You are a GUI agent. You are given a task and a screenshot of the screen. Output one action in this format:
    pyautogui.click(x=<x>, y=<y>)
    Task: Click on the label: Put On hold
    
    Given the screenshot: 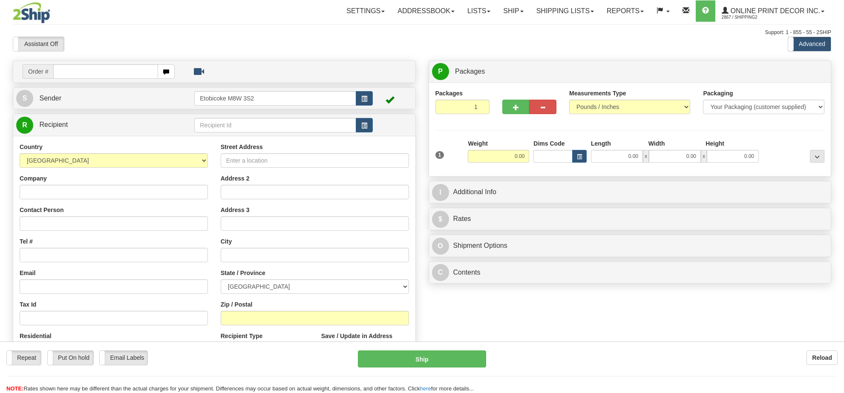 What is the action you would take?
    pyautogui.click(x=70, y=358)
    